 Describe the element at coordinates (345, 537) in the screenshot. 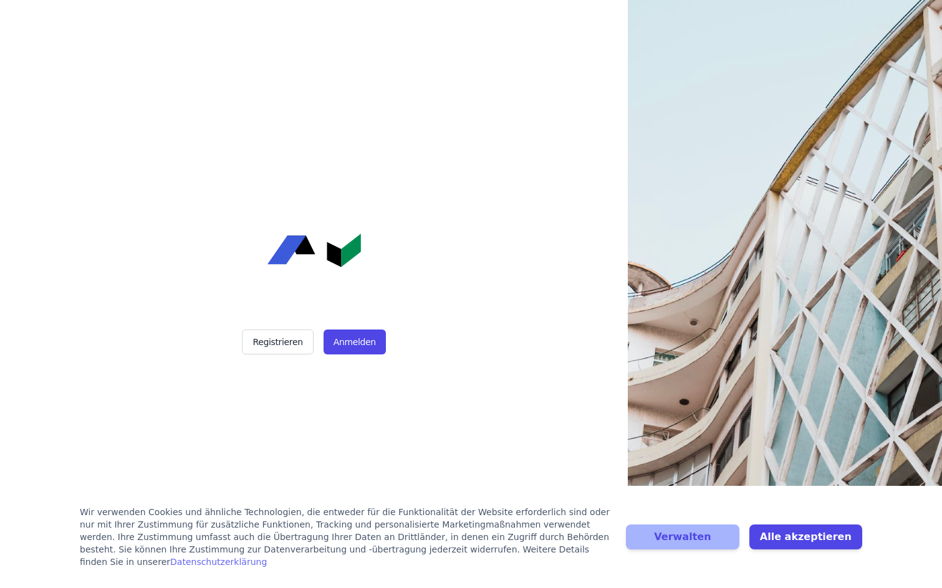

I see `div: Wir verwenden Cookies und ähnliche Technologien, die entweder für die Funktionalität der Website ...` at that location.